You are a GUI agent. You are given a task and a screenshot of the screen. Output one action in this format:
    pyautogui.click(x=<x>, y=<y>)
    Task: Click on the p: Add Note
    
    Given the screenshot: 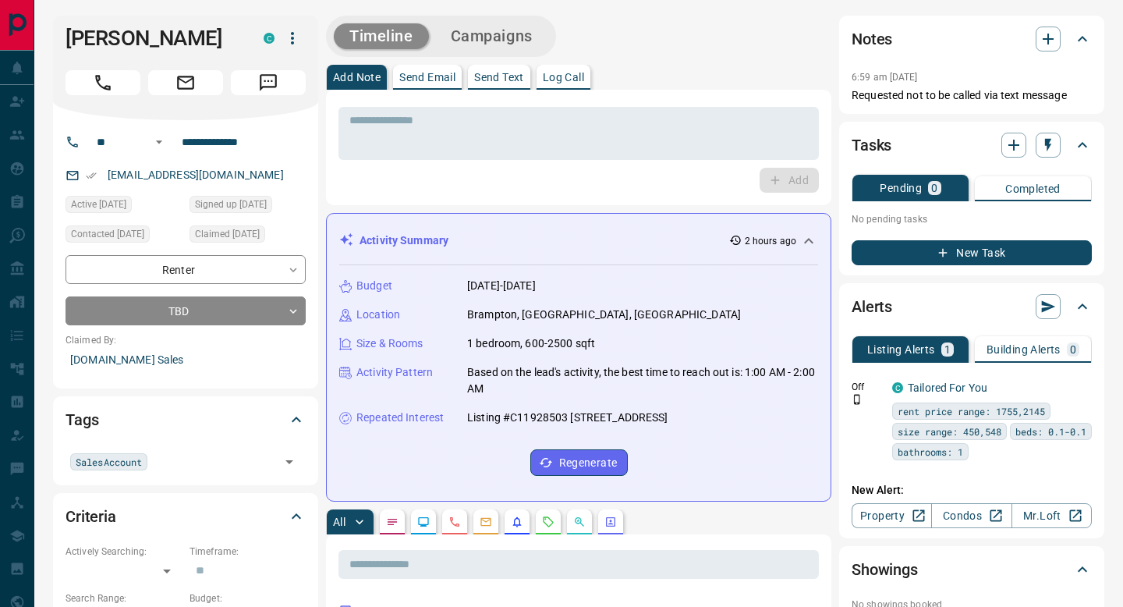 What is the action you would take?
    pyautogui.click(x=357, y=77)
    